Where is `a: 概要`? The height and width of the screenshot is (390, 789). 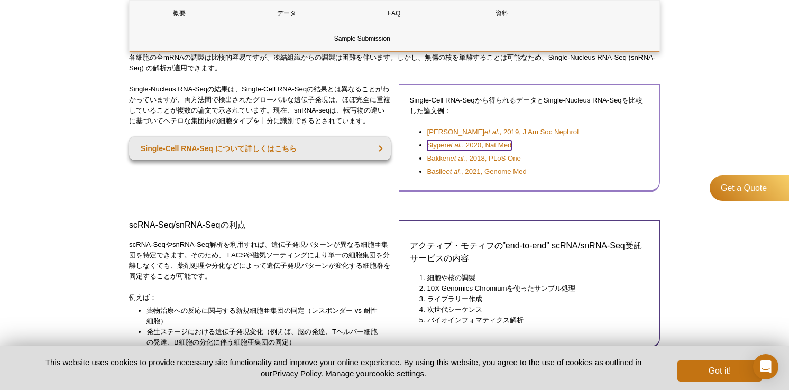
a: 概要 is located at coordinates (179, 13).